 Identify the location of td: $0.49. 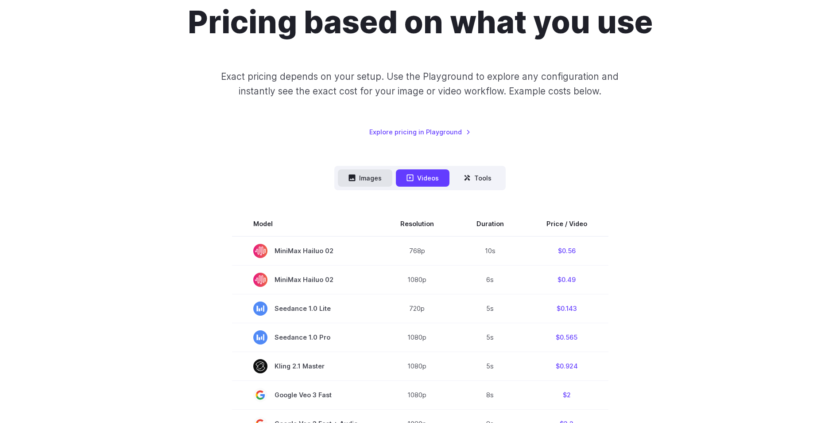
(567, 279).